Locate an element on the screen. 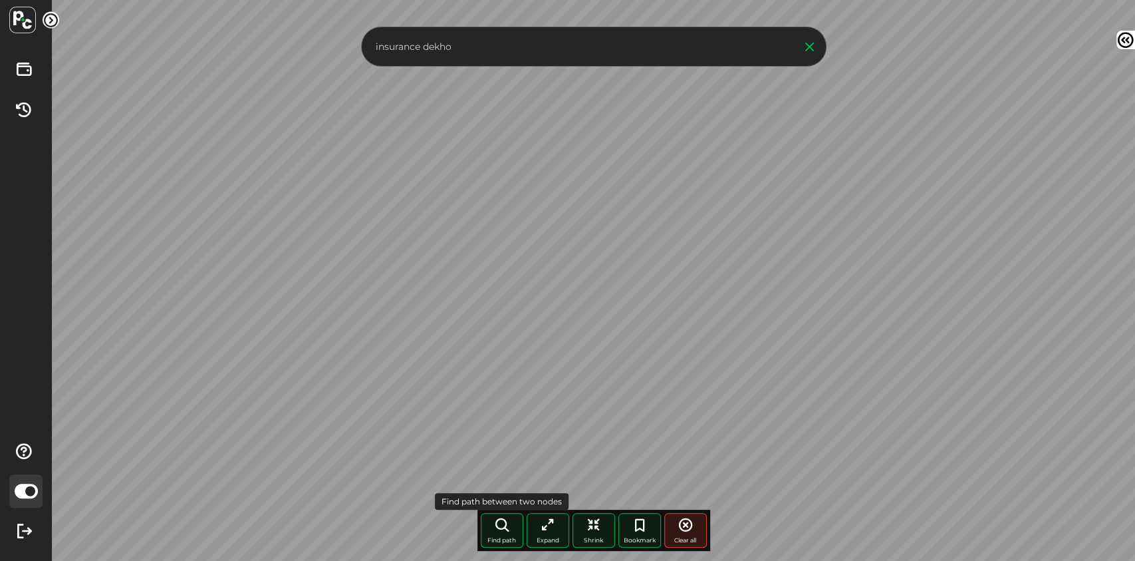  span: Shrink is located at coordinates (593, 539).